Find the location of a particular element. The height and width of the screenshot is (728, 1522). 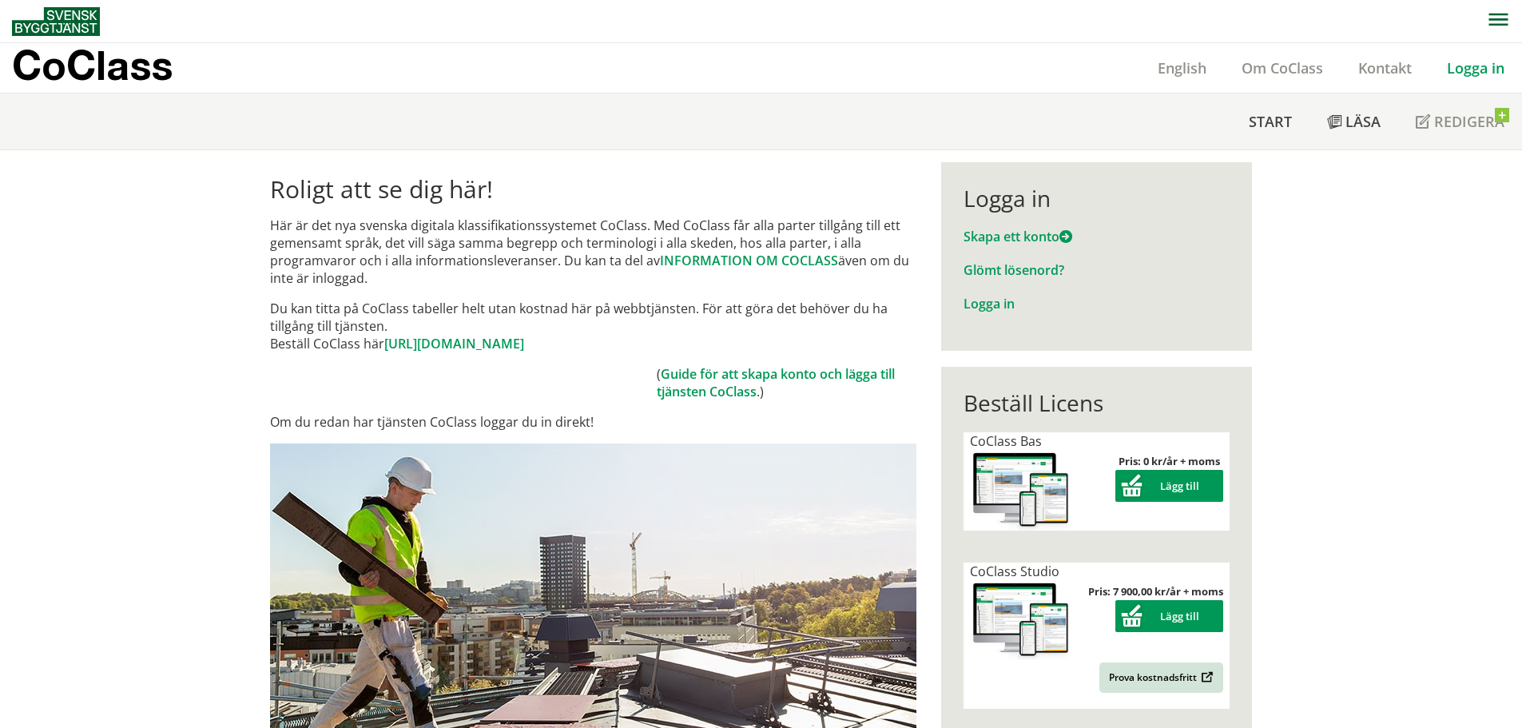

img: Svensk Byggtjänst is located at coordinates (56, 22).